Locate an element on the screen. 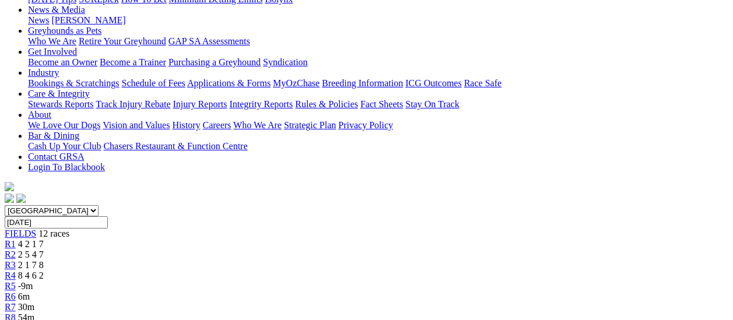 The width and height of the screenshot is (733, 320). span: -9m is located at coordinates (26, 286).